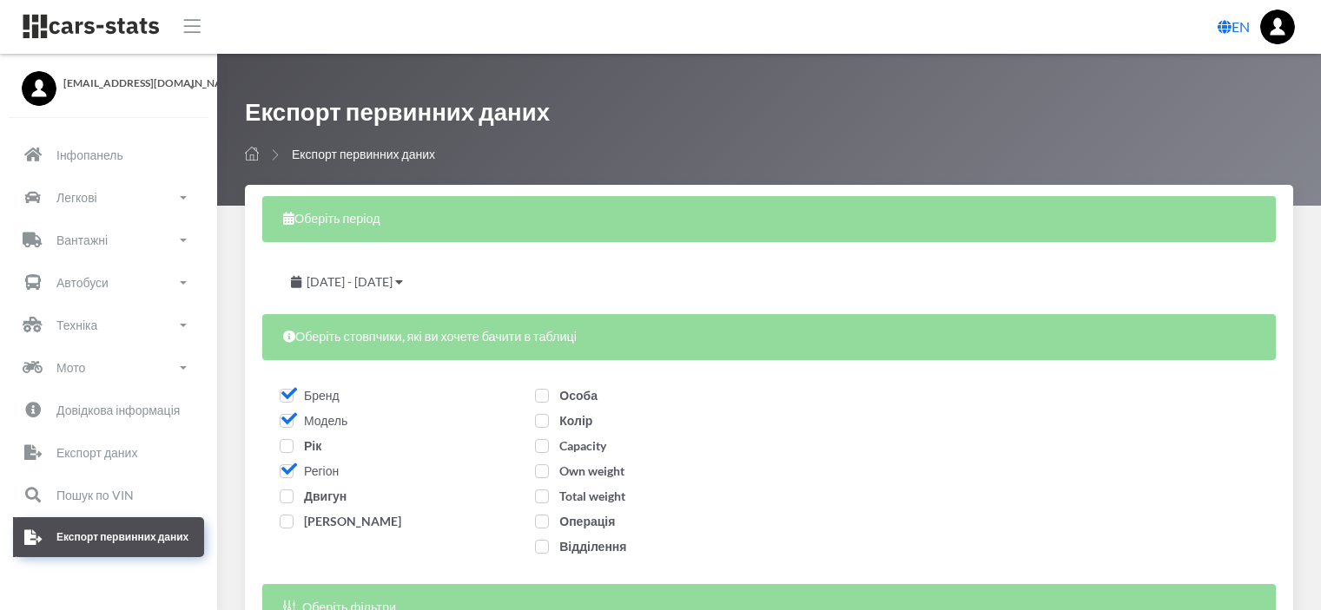 The height and width of the screenshot is (610, 1321). Describe the element at coordinates (363, 154) in the screenshot. I see `span: Експорт первинних даних` at that location.